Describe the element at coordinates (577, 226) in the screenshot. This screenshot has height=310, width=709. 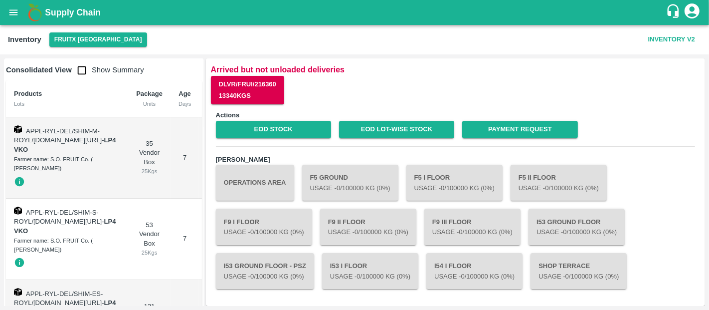
I see `button: I53 Ground FloorUsage -0/100000 Kg (0%)` at that location.